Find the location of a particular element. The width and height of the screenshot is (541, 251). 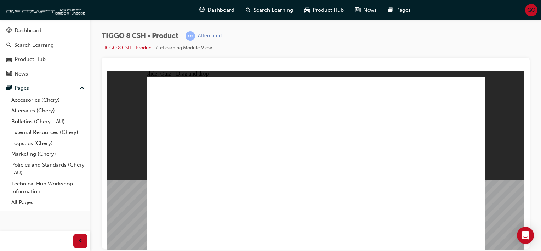

span: Dashboard is located at coordinates (221, 10).